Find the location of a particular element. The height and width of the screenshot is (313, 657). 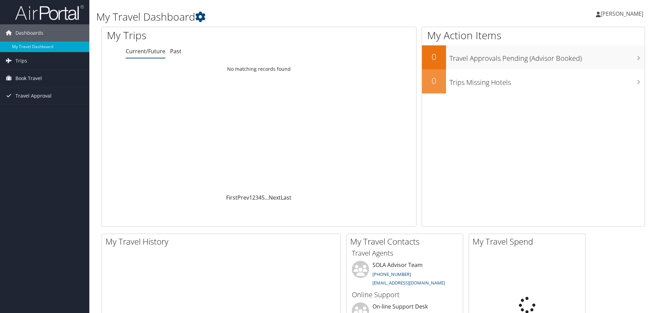

h3: Travel Approvals Pending (Advisor Booked) is located at coordinates (547, 57).